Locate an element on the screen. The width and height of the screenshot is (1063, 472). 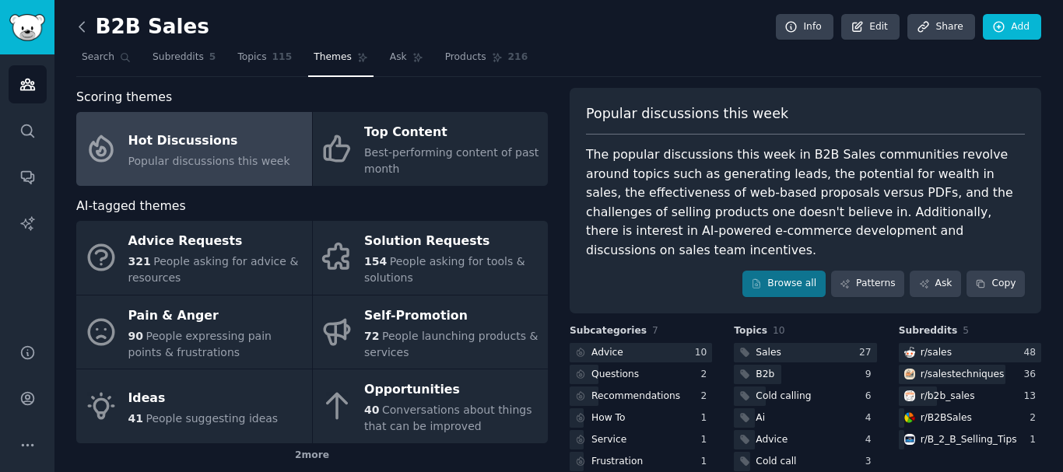
span: 90 is located at coordinates (135, 336).